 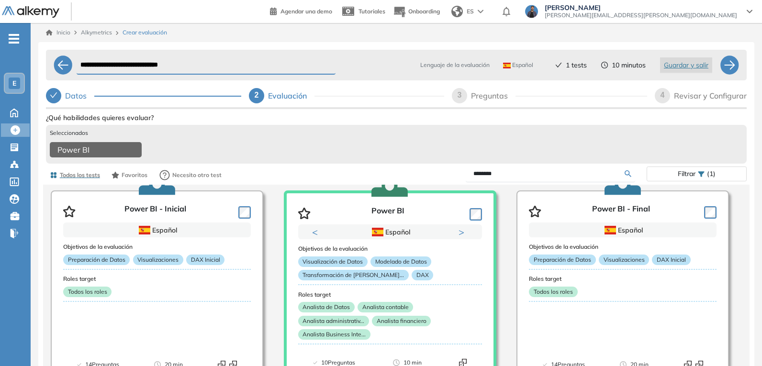 What do you see at coordinates (75, 175) in the screenshot?
I see `button: Todos los tests` at bounding box center [75, 175].